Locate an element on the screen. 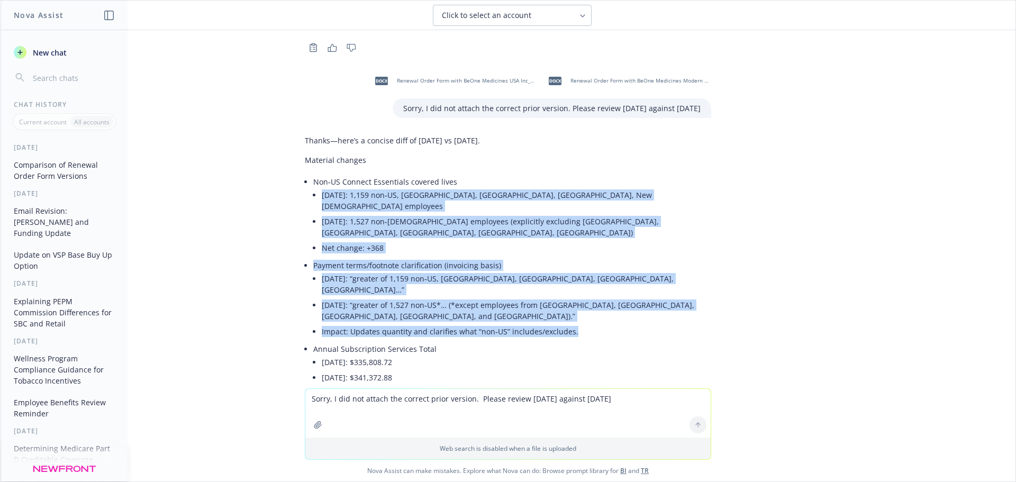 This screenshot has width=1016, height=482. span: Nova Assist can make mistakes. Explore what Nova can do: Browse prompt library for and is located at coordinates (508, 470).